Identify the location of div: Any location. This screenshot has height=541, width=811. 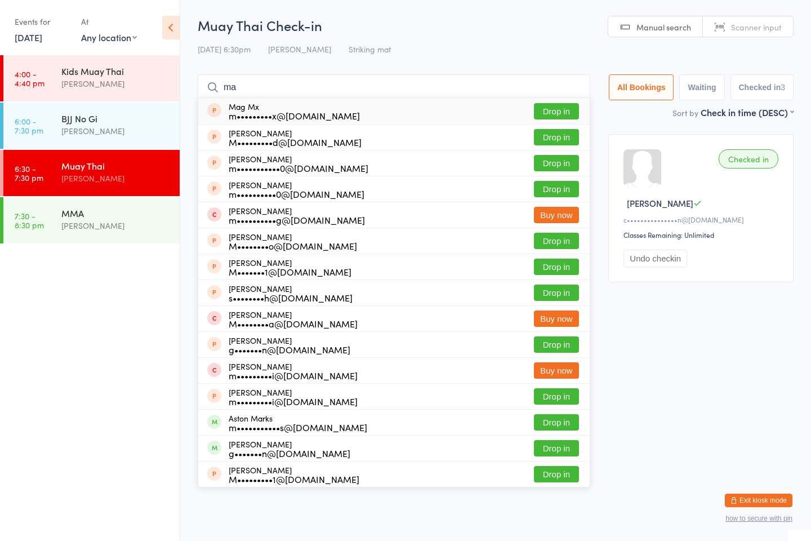
(109, 37).